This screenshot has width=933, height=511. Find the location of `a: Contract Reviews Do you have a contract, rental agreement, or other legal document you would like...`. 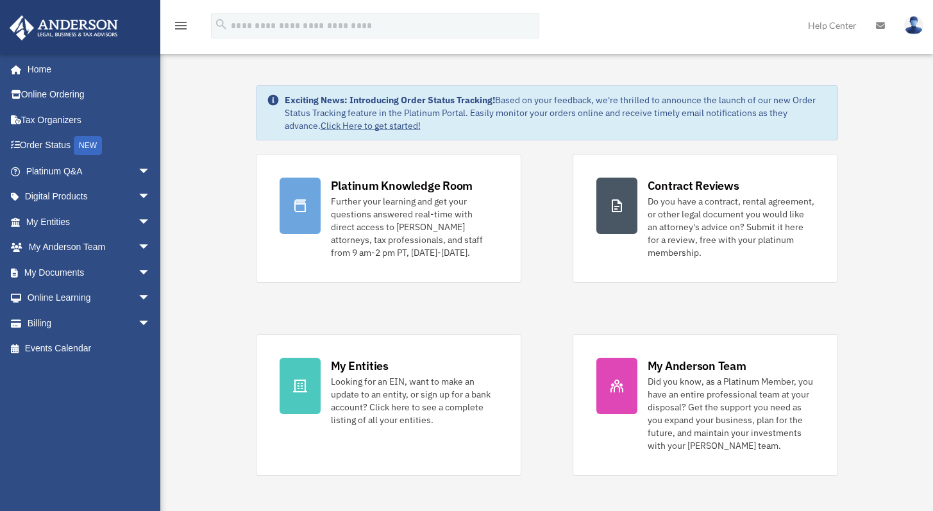

a: Contract Reviews Do you have a contract, rental agreement, or other legal document you would like... is located at coordinates (706, 218).